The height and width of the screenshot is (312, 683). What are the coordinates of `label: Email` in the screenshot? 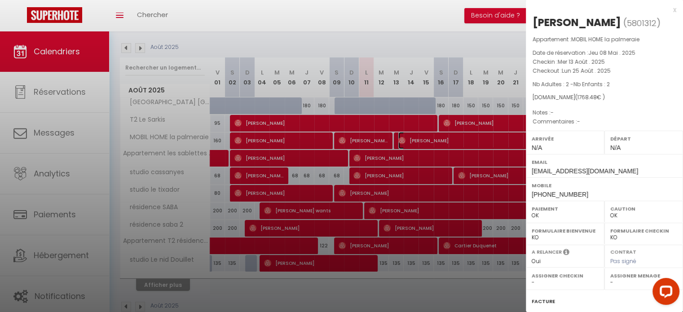 It's located at (604, 162).